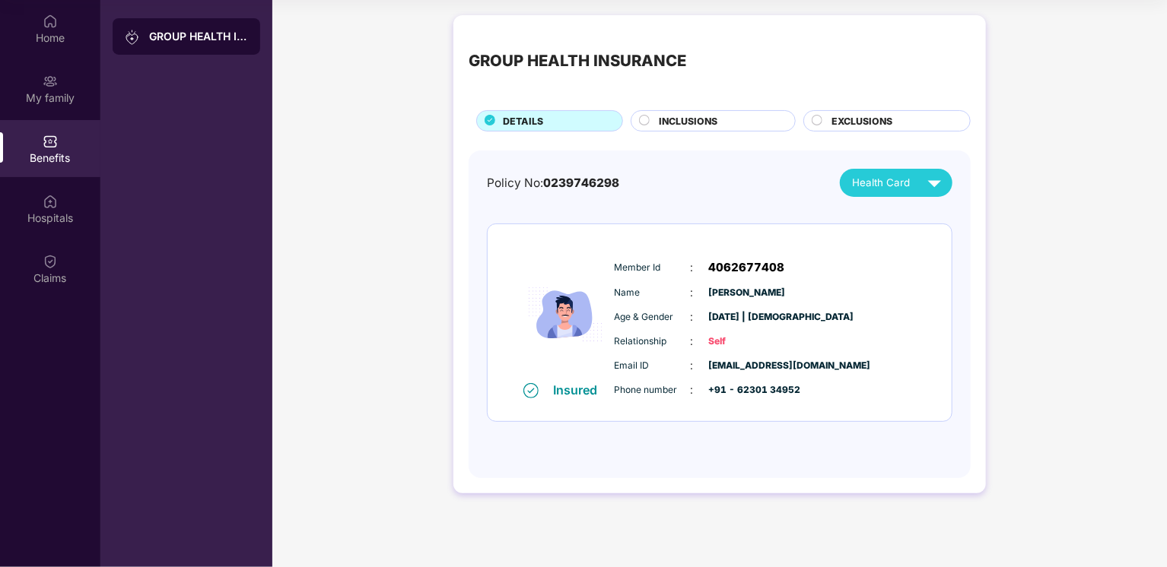 The width and height of the screenshot is (1167, 567). I want to click on div: Insured, so click(580, 390).